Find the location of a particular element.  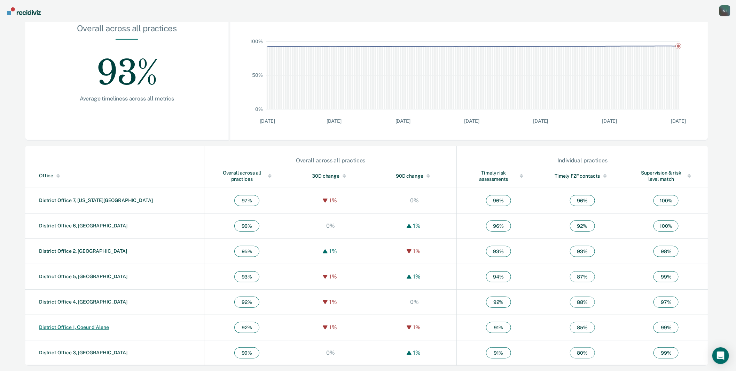

div: 30D change is located at coordinates (330, 176).